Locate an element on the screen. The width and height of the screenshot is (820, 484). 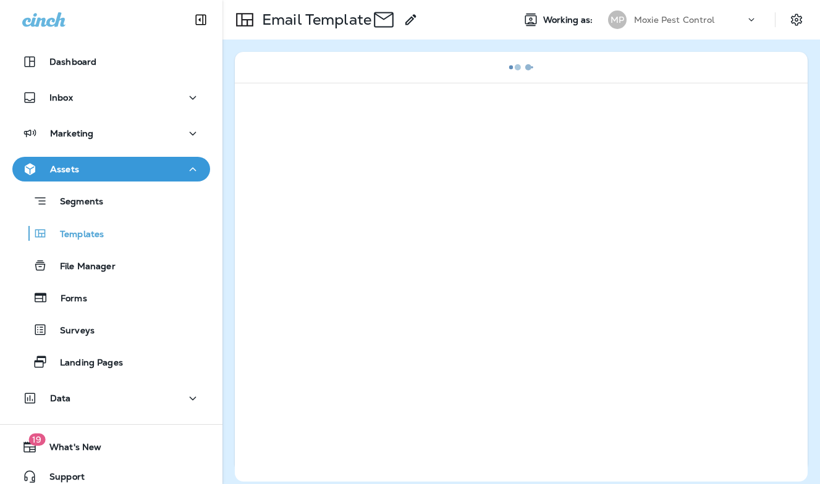
button: Segments is located at coordinates (111, 201).